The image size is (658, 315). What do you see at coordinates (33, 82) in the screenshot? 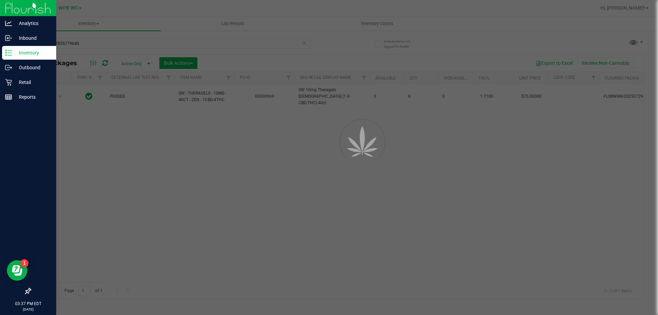
I see `p: Retail` at bounding box center [33, 82].